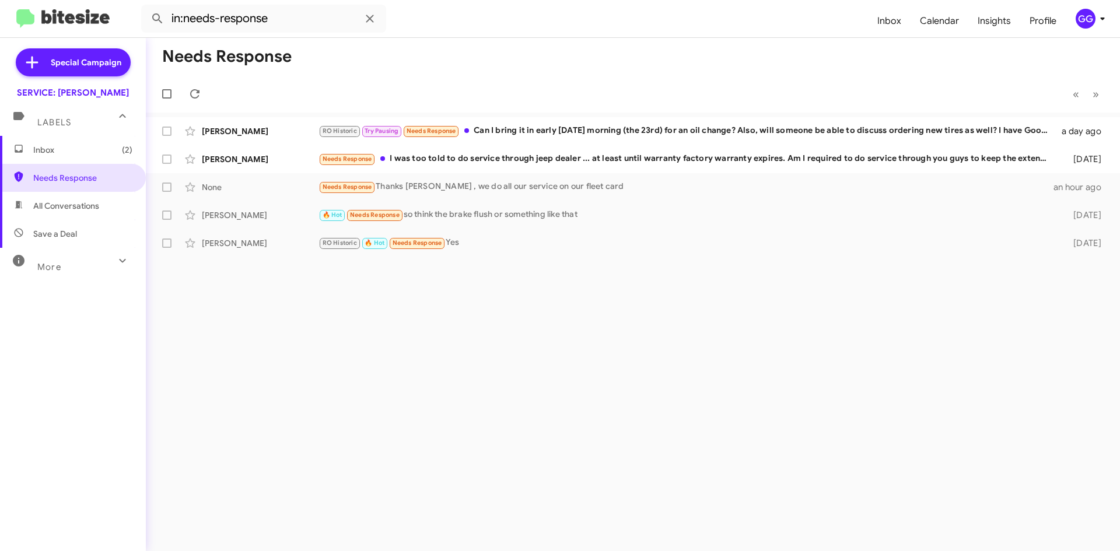 The image size is (1120, 551). Describe the element at coordinates (686, 243) in the screenshot. I see `div: Yes` at that location.